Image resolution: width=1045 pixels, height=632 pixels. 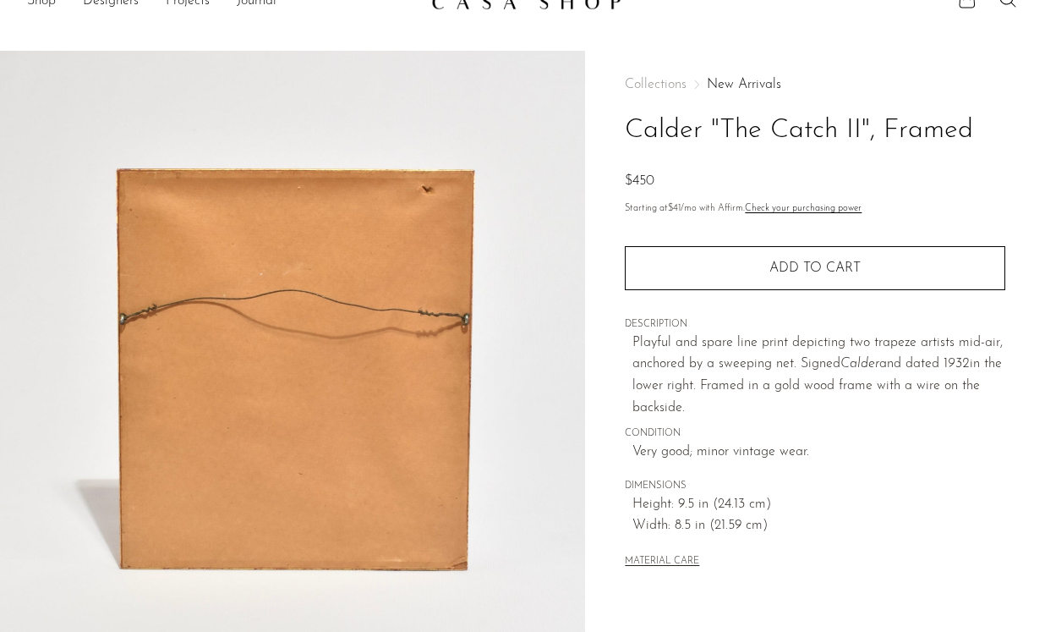 I want to click on em: Calder, so click(x=860, y=364).